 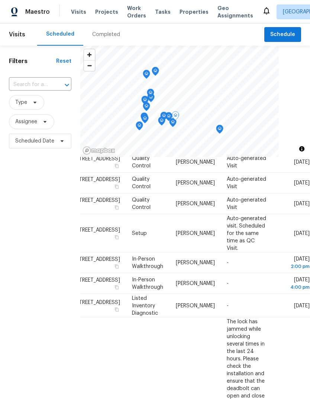 I want to click on h1: Filters, so click(x=32, y=61).